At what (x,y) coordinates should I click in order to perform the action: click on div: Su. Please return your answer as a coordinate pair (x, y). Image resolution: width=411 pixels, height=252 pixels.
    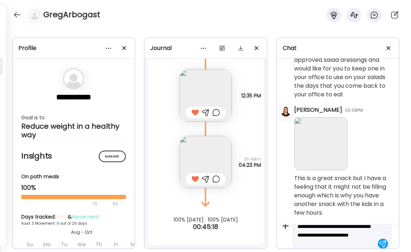
    Looking at the image, I should click on (30, 245).